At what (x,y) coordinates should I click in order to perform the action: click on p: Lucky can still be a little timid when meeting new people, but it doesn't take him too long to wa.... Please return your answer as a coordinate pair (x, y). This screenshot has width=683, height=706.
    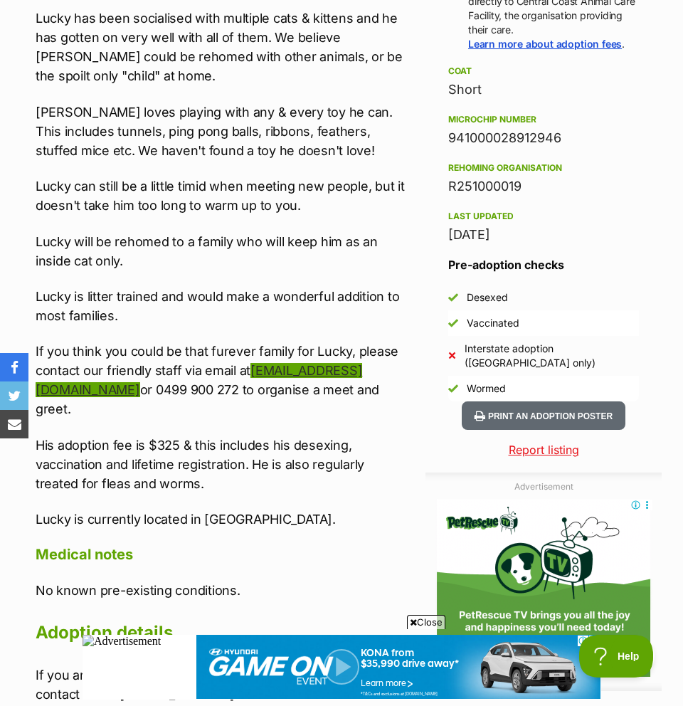
    Looking at the image, I should click on (221, 196).